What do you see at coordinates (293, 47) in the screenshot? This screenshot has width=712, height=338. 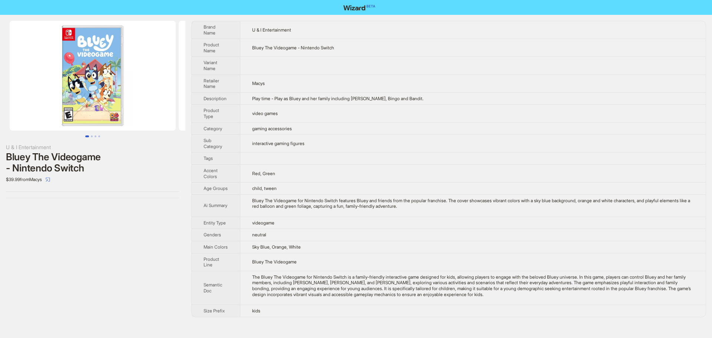 I see `span: Bluey The Videogame - Nintendo Switch` at bounding box center [293, 47].